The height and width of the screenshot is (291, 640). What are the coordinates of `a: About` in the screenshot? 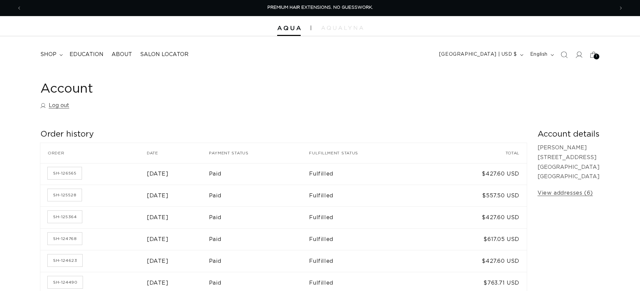 It's located at (122, 54).